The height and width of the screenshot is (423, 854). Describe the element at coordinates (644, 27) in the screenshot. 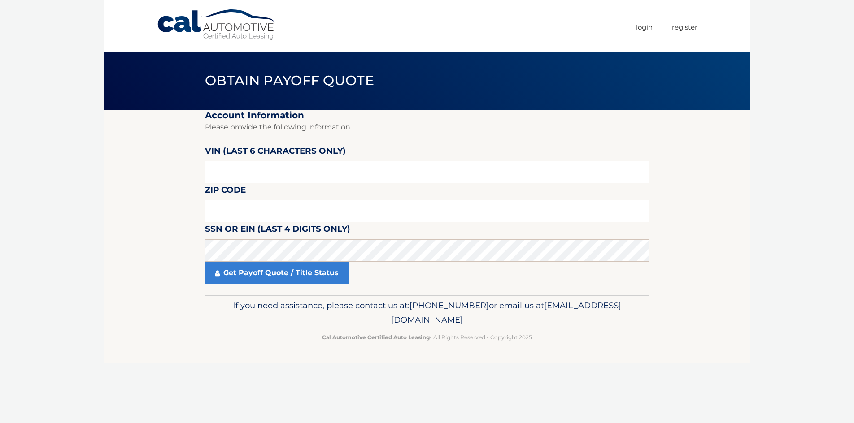

I see `a: Login` at that location.